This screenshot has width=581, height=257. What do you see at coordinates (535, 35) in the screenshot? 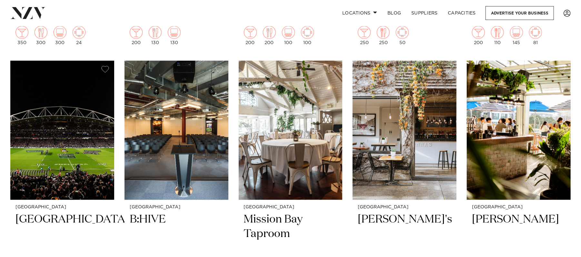
I see `div: 81` at bounding box center [535, 35].